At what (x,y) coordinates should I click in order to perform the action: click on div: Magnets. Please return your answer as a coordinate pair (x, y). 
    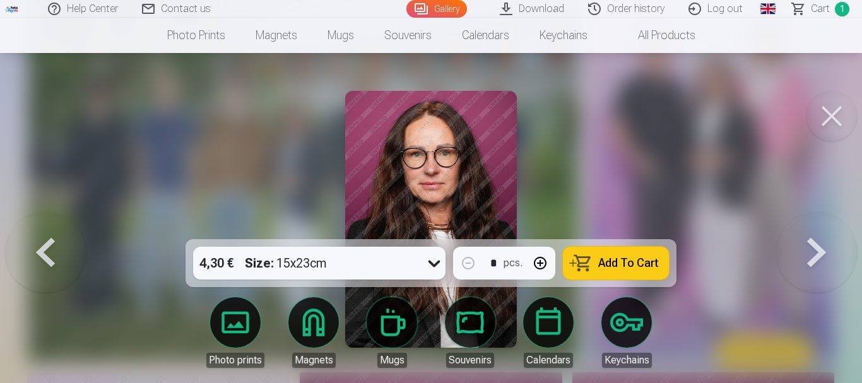
    Looking at the image, I should click on (313, 360).